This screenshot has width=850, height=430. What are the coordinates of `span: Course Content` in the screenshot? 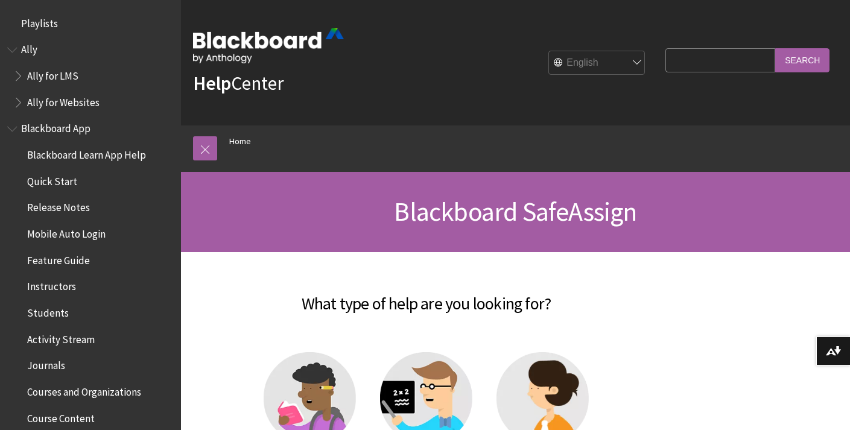 It's located at (61, 416).